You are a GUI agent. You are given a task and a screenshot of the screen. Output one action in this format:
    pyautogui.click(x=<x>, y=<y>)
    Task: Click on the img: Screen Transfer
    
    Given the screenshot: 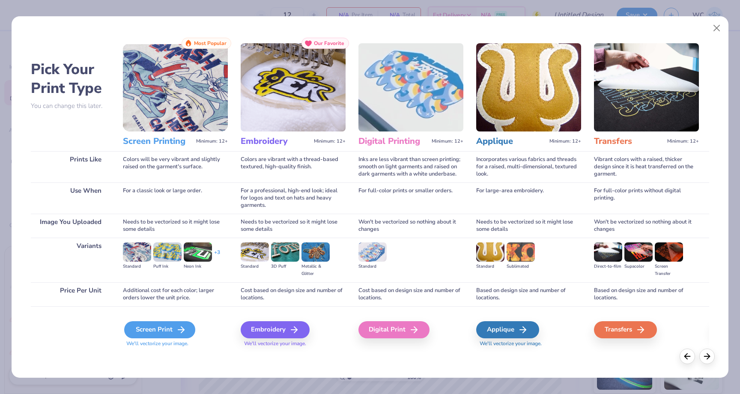 What is the action you would take?
    pyautogui.click(x=669, y=252)
    